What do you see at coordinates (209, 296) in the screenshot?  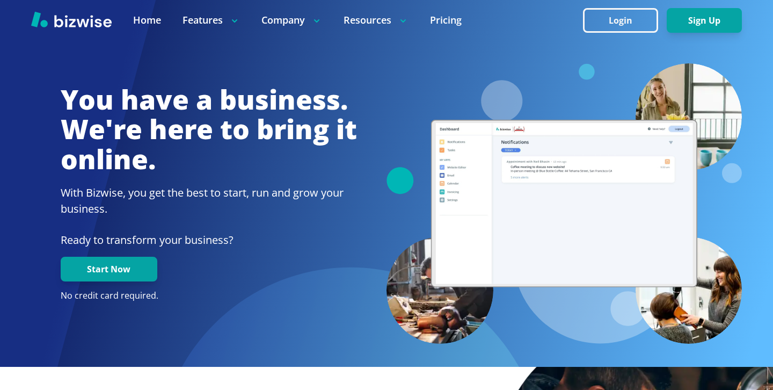 I see `p: No credit card required.` at bounding box center [209, 296].